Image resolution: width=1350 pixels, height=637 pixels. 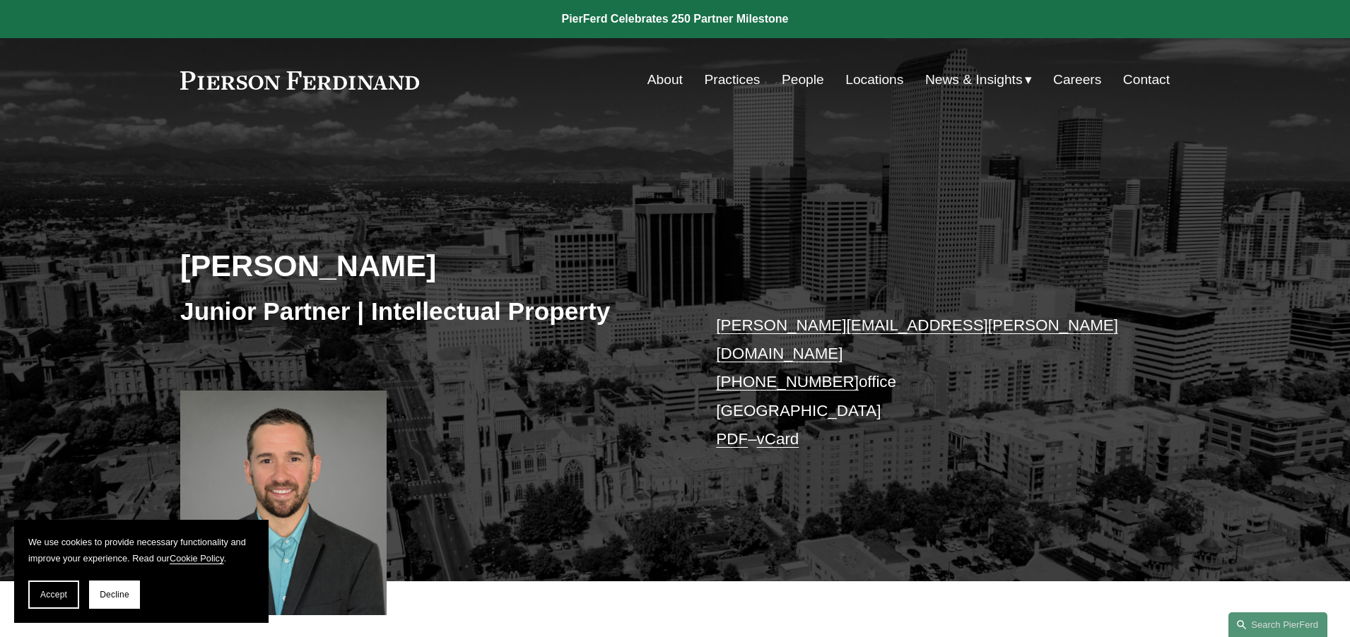 I want to click on button: Decline, so click(x=114, y=595).